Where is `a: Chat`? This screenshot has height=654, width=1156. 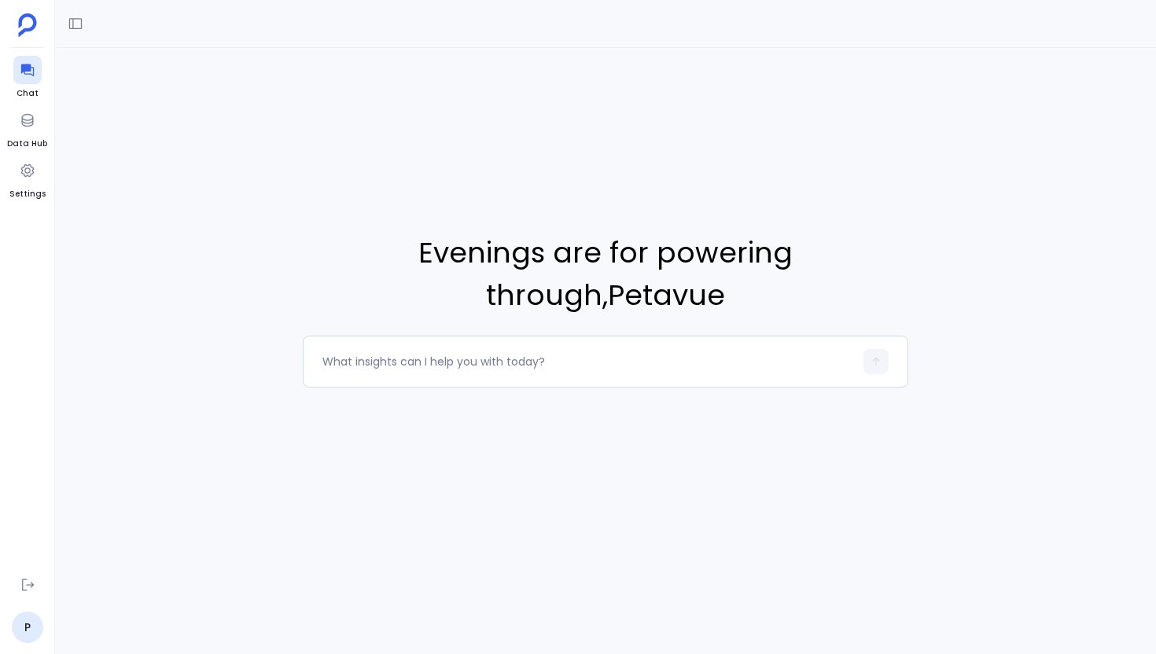
a: Chat is located at coordinates (28, 78).